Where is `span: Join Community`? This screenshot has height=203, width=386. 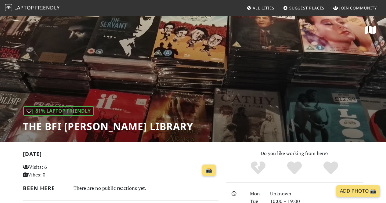
span: Join Community is located at coordinates (358, 8).